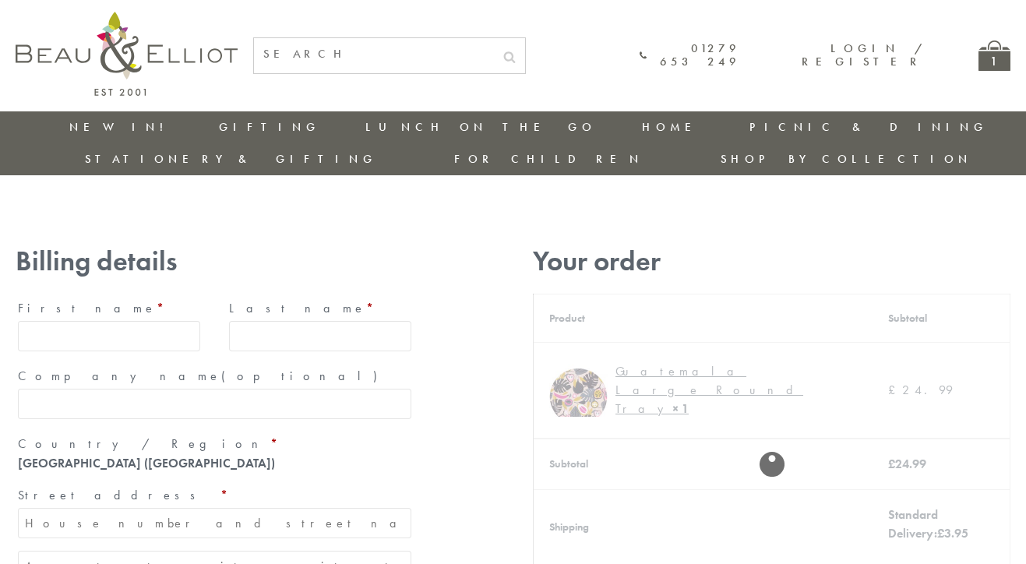 The height and width of the screenshot is (564, 1026). What do you see at coordinates (231, 159) in the screenshot?
I see `a: Stationery & Gifting` at bounding box center [231, 159].